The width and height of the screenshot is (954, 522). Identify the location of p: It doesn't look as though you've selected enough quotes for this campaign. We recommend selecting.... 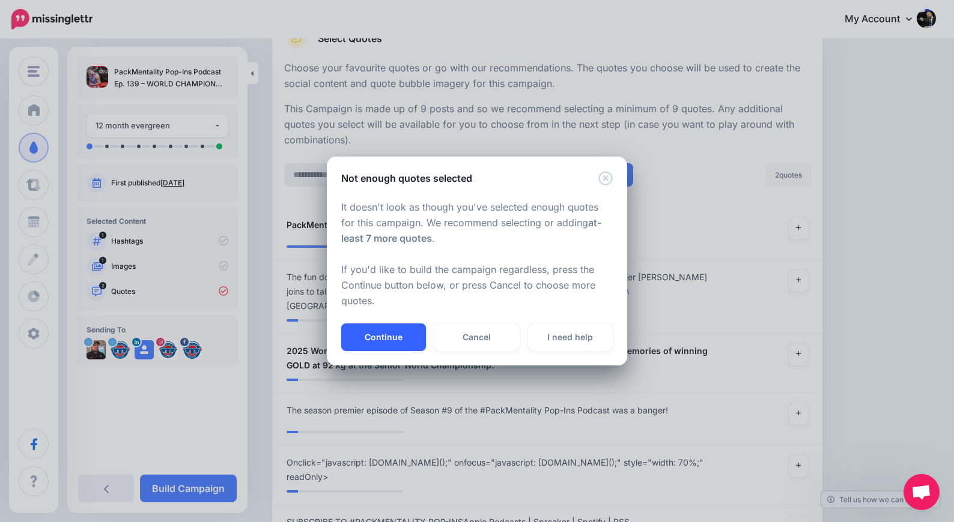
(477, 254).